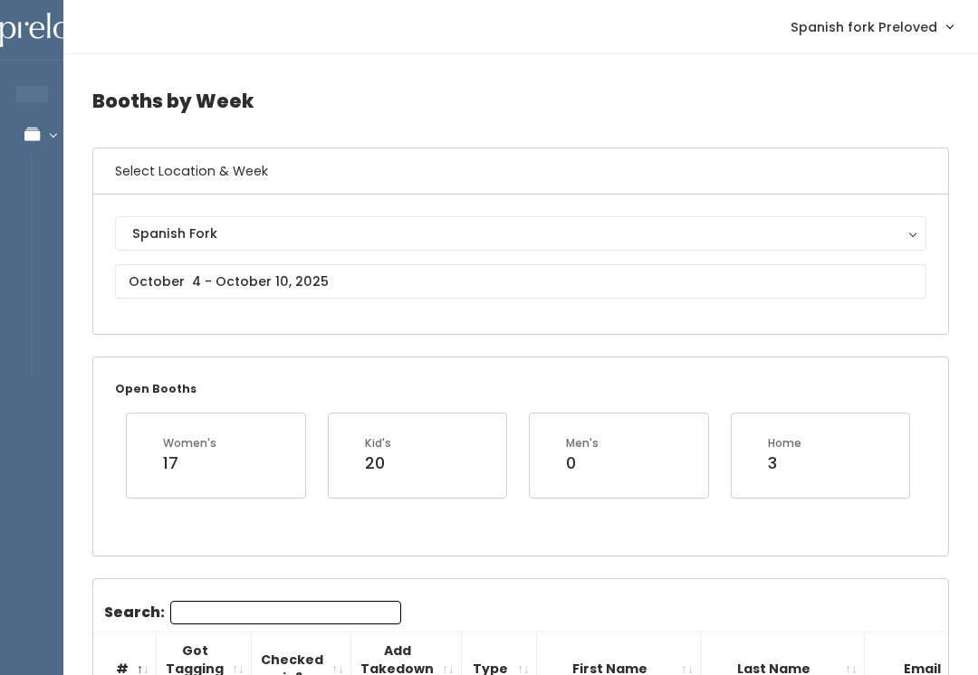  I want to click on div: 17, so click(189, 464).